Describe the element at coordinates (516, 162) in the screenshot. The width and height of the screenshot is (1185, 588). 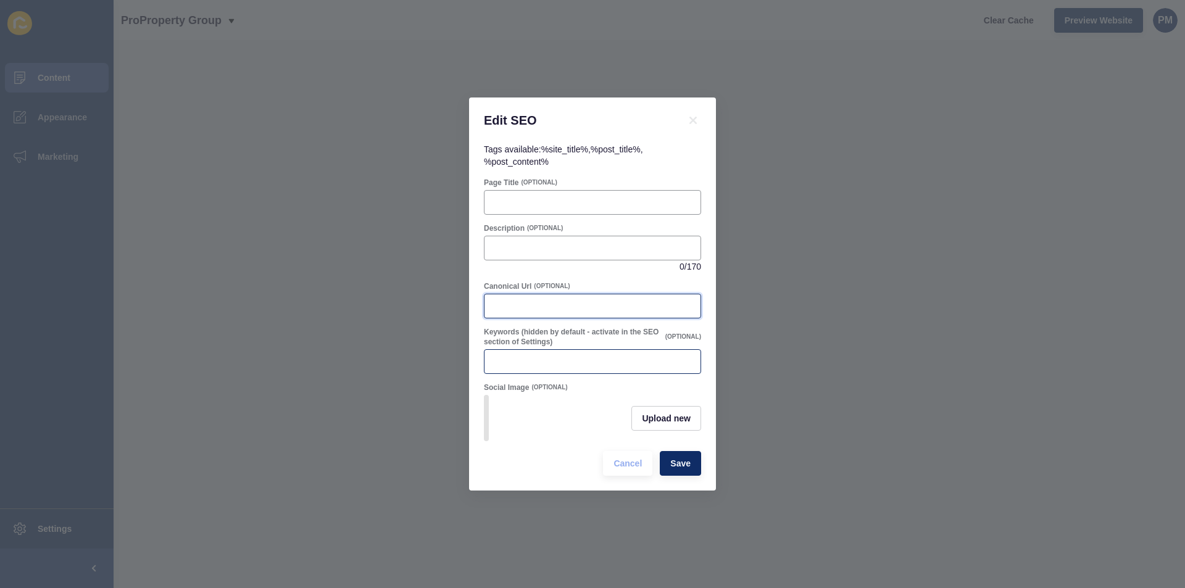
I see `code: %post_content%` at that location.